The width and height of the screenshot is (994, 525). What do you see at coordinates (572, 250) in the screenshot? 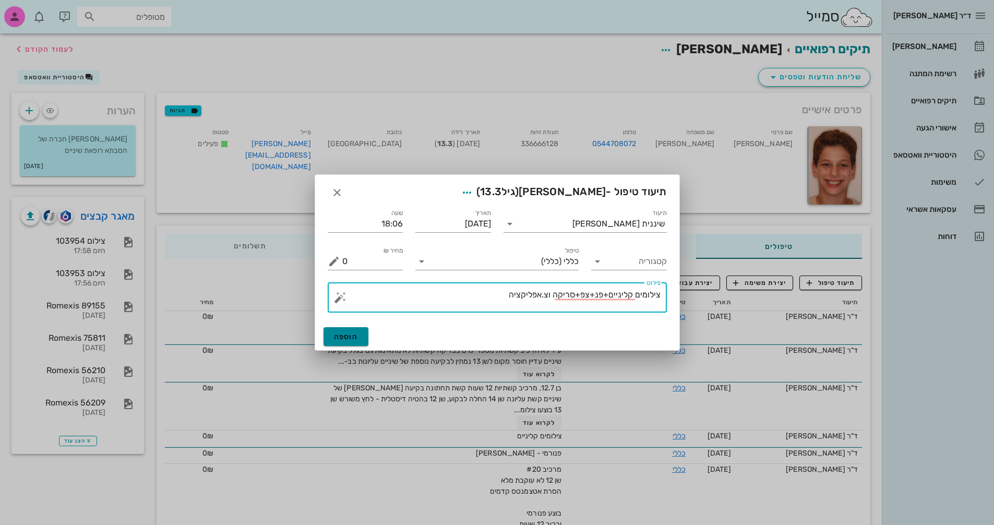
I see `label: טיפול` at bounding box center [572, 250].